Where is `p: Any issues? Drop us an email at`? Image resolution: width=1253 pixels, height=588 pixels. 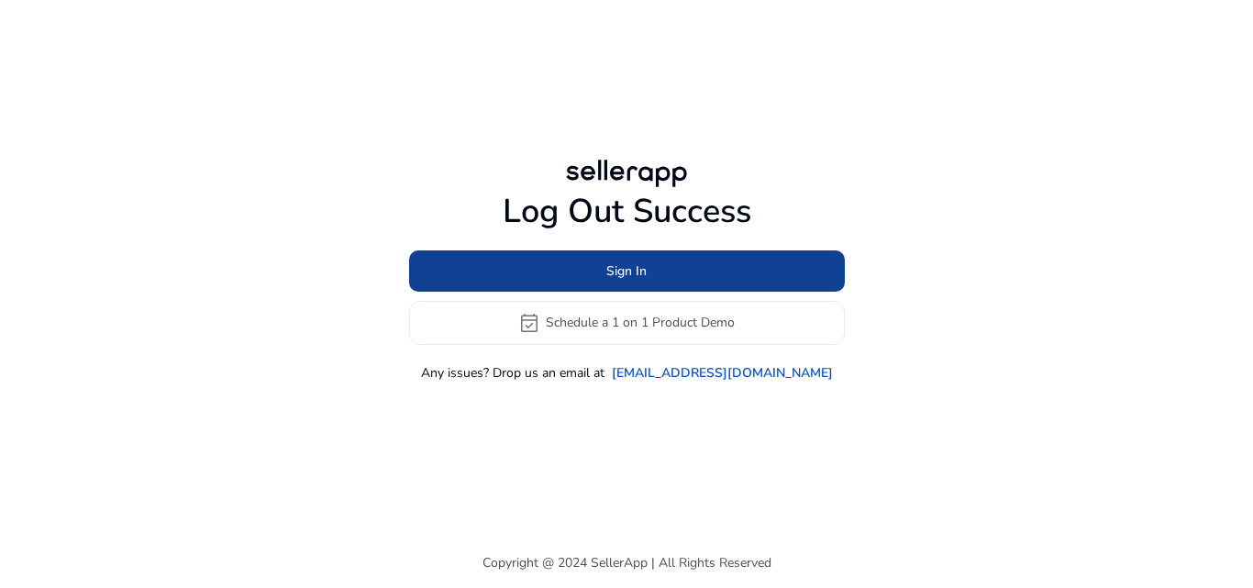
p: Any issues? Drop us an email at is located at coordinates (513, 373).